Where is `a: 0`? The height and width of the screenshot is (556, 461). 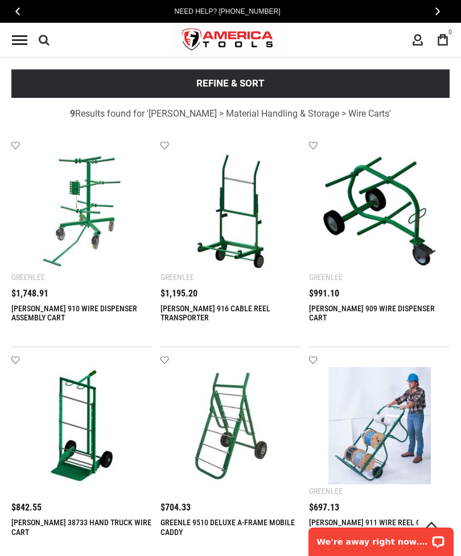
a: 0 is located at coordinates (443, 40).